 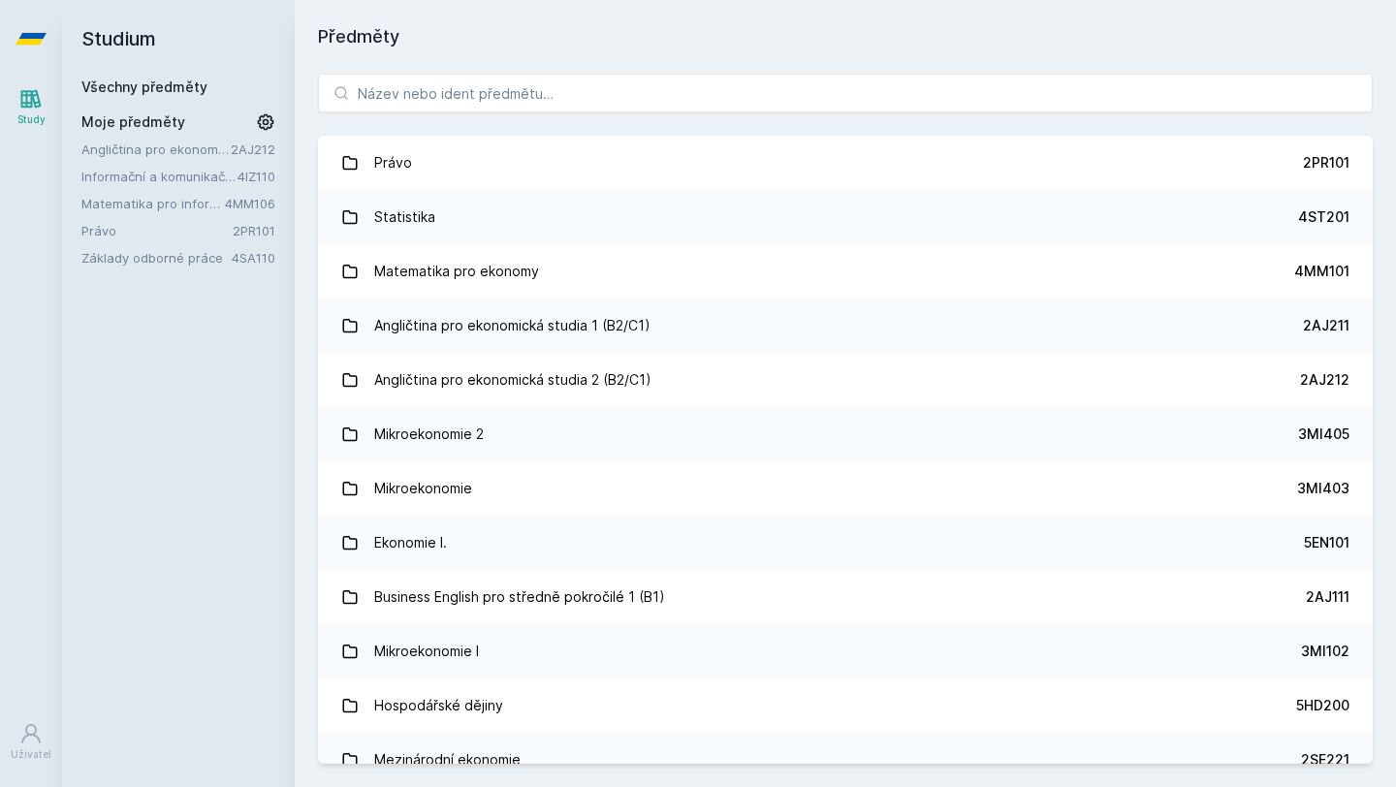 What do you see at coordinates (423, 488) in the screenshot?
I see `div: Mikroekonomie` at bounding box center [423, 488].